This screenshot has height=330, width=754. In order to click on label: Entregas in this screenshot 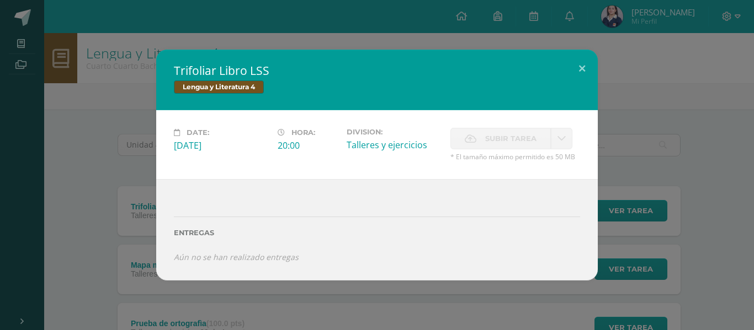, I will do `click(377, 233)`.